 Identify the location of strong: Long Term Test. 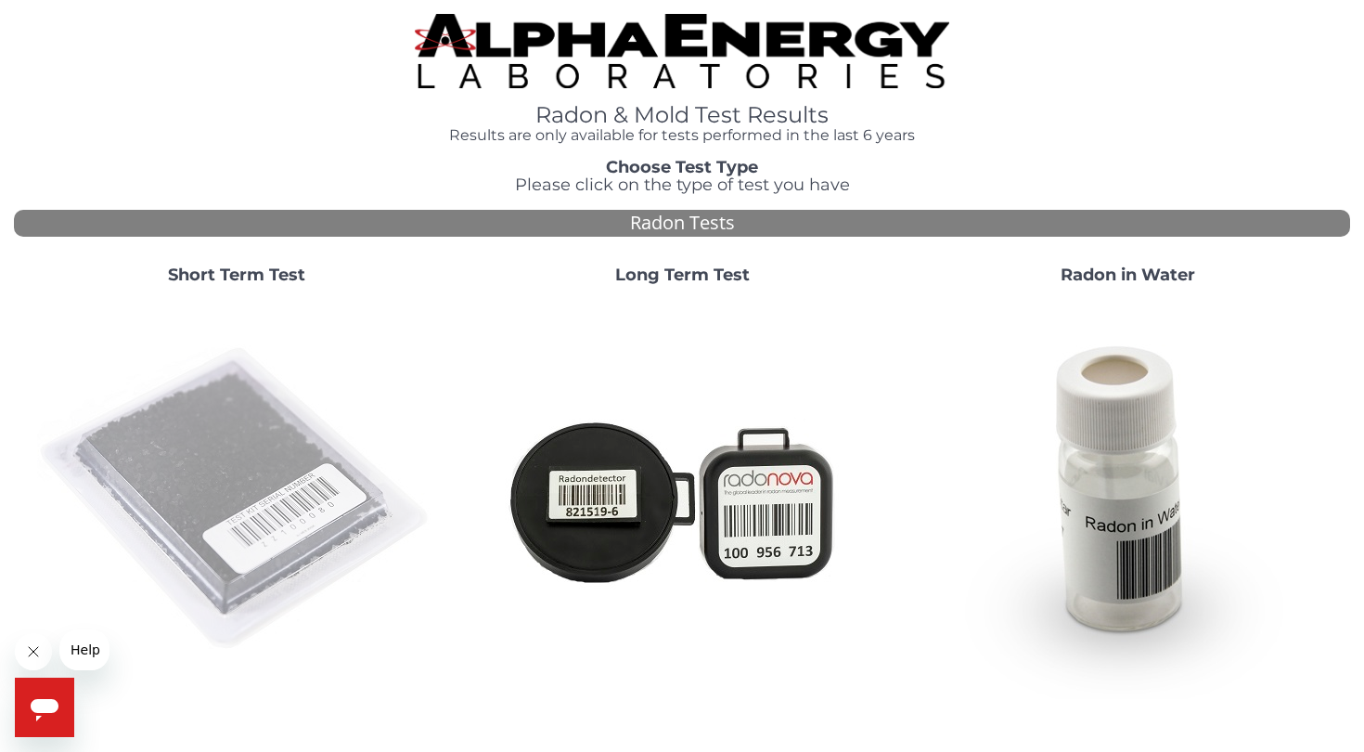
(682, 275).